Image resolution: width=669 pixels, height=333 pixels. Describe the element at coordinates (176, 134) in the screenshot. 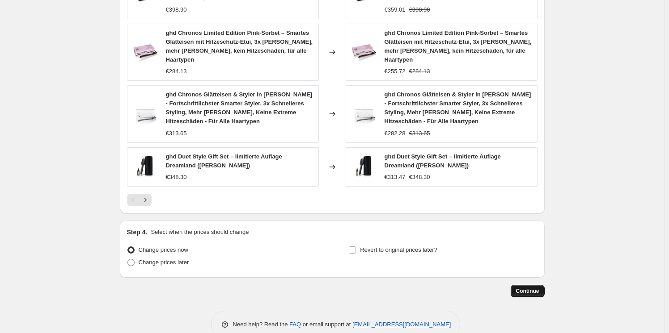

I see `div: €313.65` at that location.